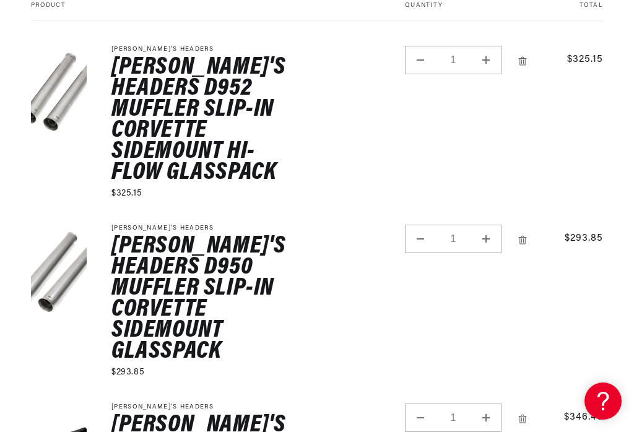 This screenshot has width=634, height=432. I want to click on a: Remove Doug's Headers D950 Muffler Slip-In Corvette Sidemount Glasspack, so click(521, 240).